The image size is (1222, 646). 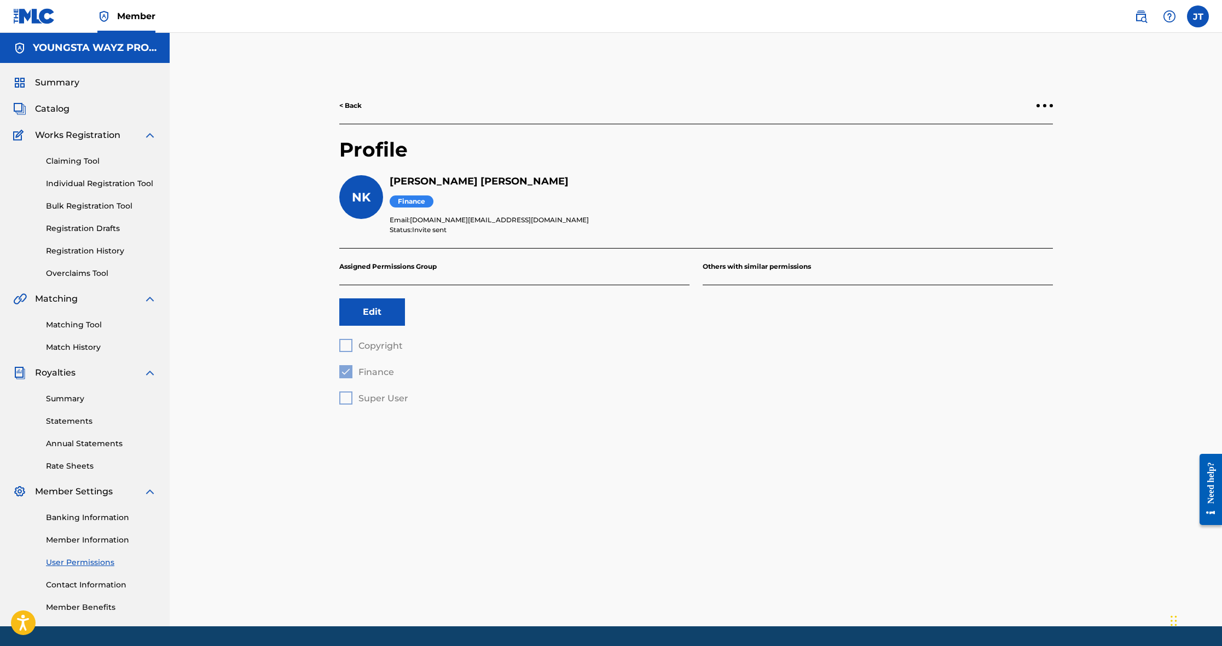 I want to click on a: Member Information, so click(x=101, y=540).